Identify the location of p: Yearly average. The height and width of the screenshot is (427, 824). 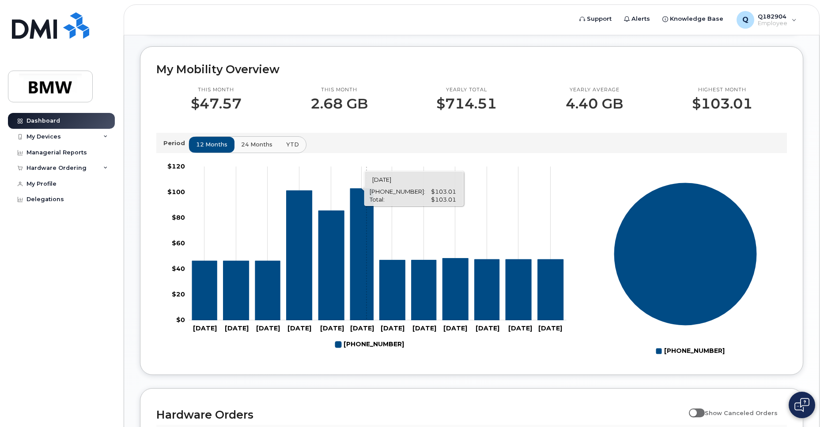
(594, 90).